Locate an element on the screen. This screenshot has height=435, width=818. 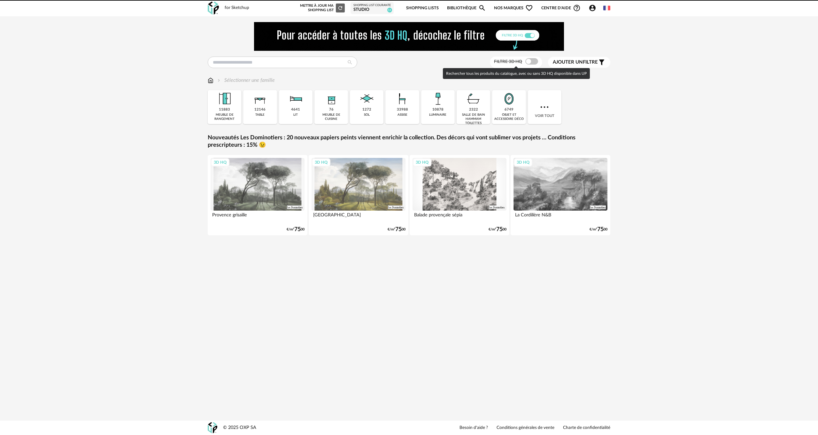
img: Assise.png is located at coordinates (402, 99).